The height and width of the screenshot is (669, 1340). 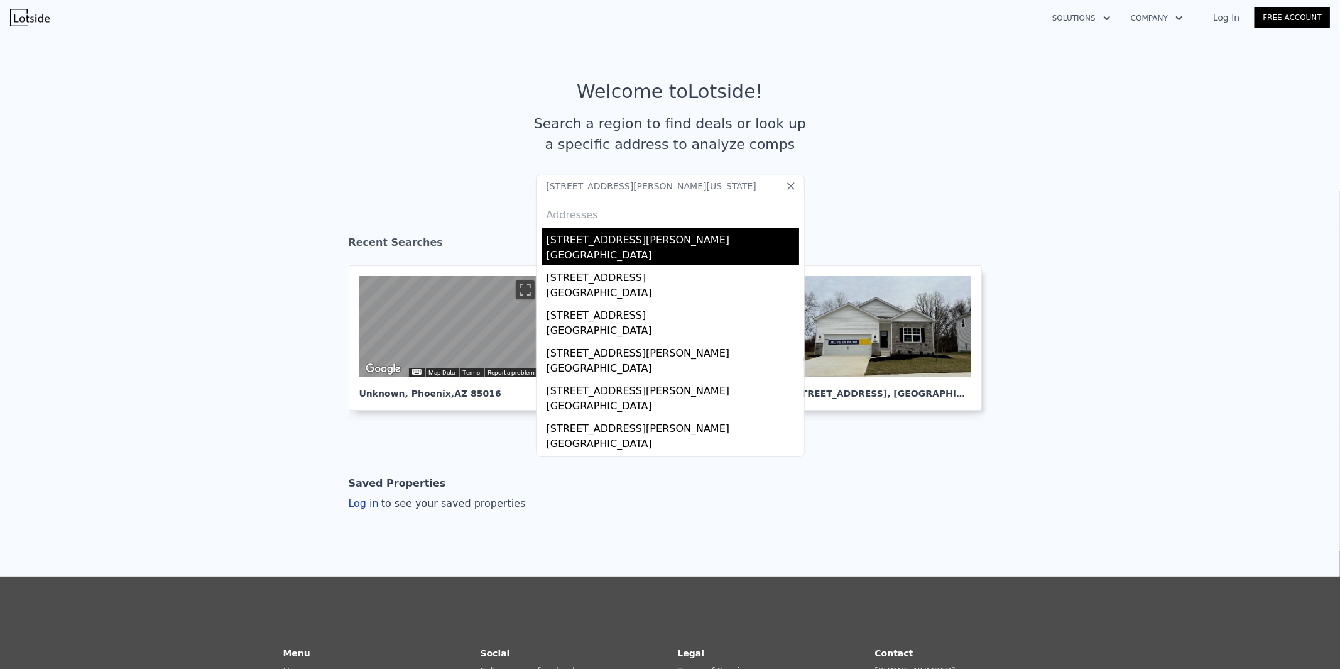 What do you see at coordinates (297, 653) in the screenshot?
I see `strong: Menu` at bounding box center [297, 653].